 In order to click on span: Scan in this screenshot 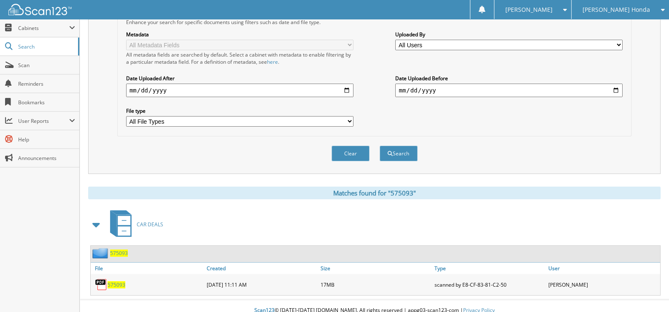, I will do `click(46, 65)`.